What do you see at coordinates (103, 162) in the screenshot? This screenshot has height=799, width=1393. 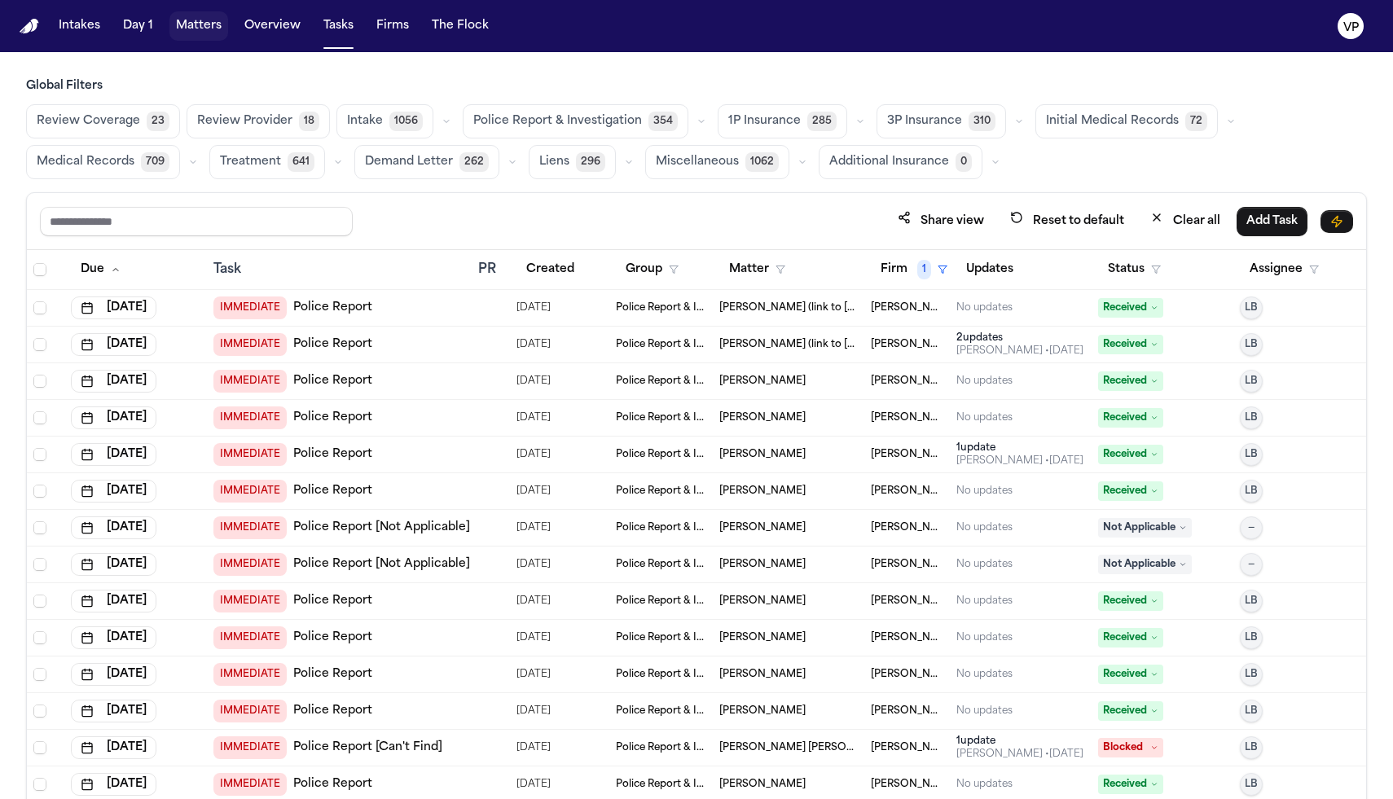 I see `button: Medical Records709` at bounding box center [103, 162].